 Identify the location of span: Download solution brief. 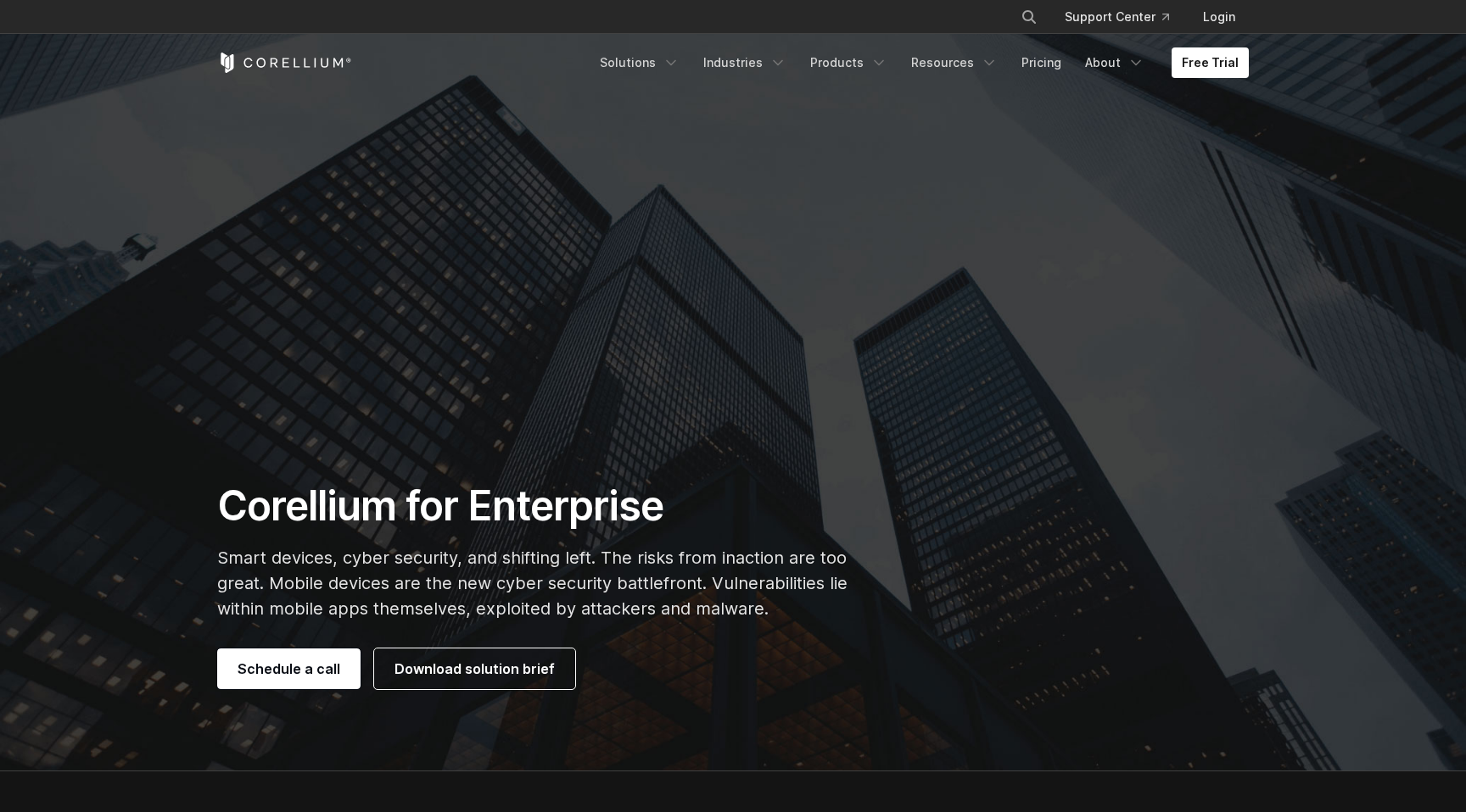
(474, 668).